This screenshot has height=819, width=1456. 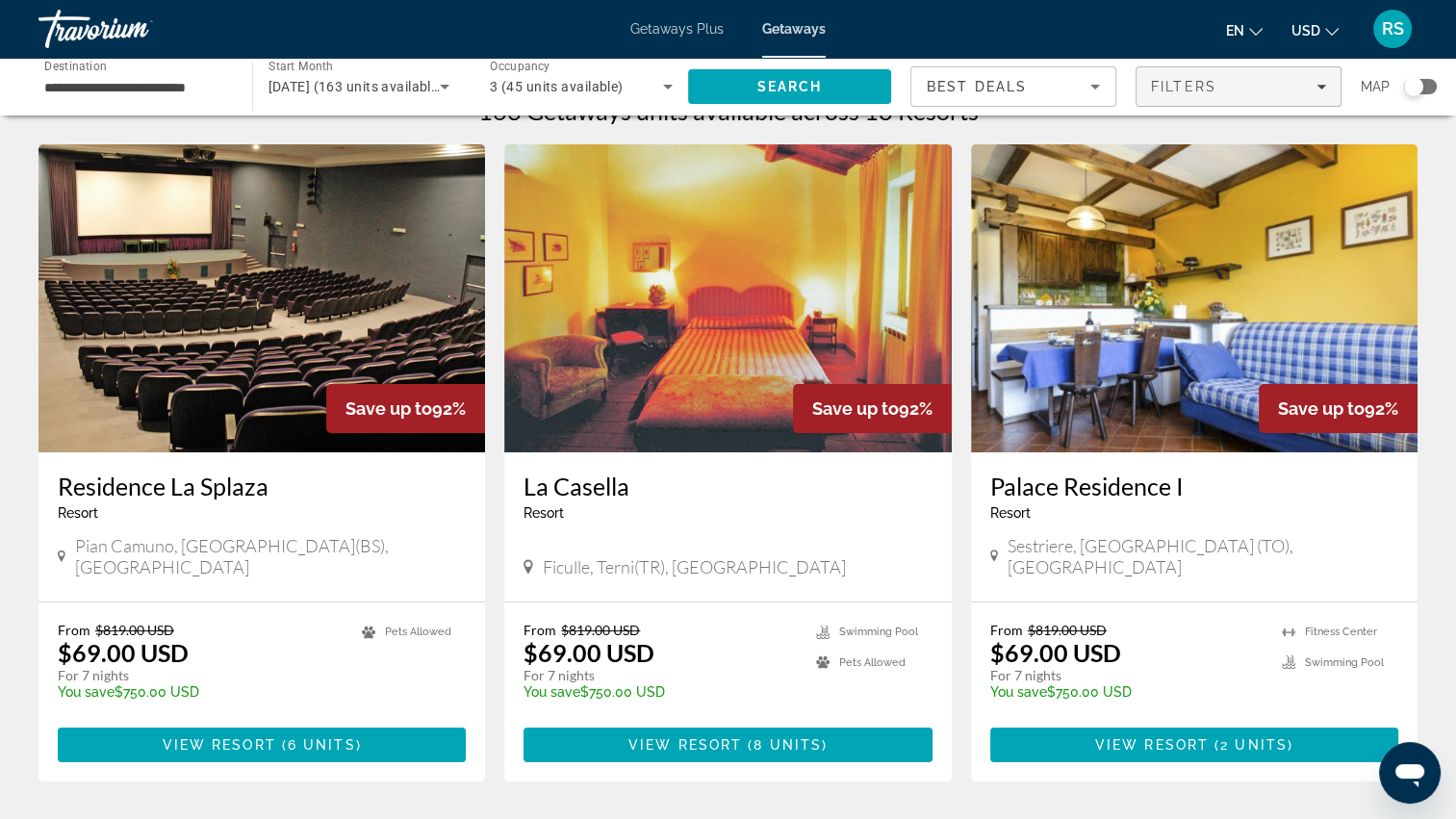 What do you see at coordinates (728, 745) in the screenshot?
I see `button: View Resort(8 units)` at bounding box center [728, 745].